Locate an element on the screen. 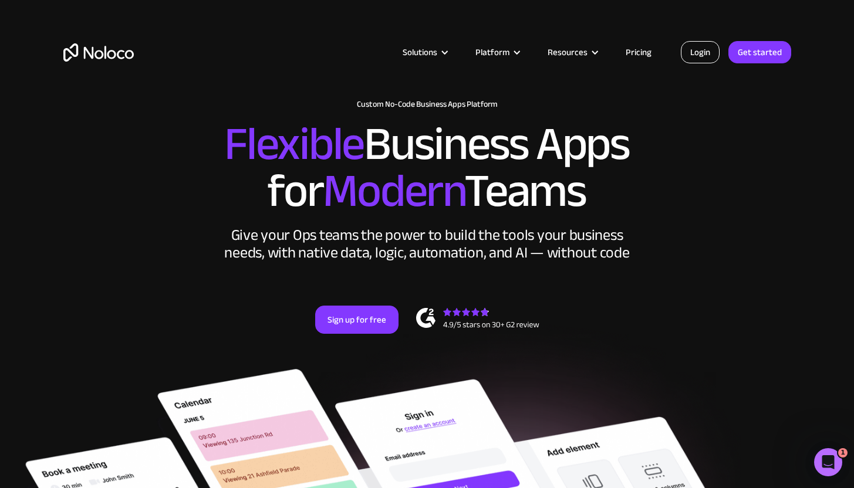  a: Sign up for free is located at coordinates (357, 320).